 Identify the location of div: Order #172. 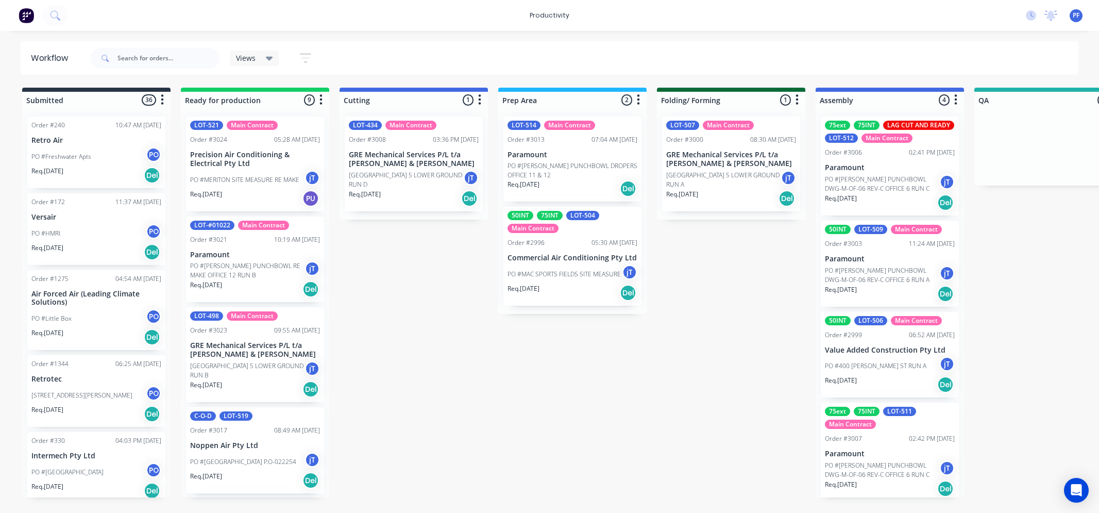
(48, 202).